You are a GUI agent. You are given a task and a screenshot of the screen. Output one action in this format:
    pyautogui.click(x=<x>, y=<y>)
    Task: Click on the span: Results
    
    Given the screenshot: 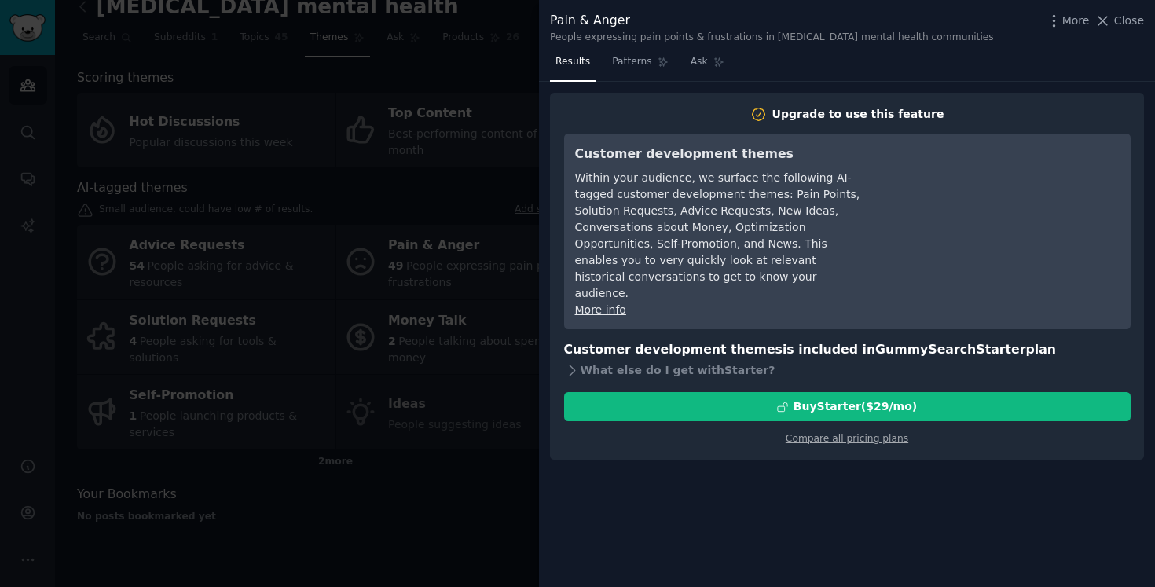 What is the action you would take?
    pyautogui.click(x=573, y=62)
    